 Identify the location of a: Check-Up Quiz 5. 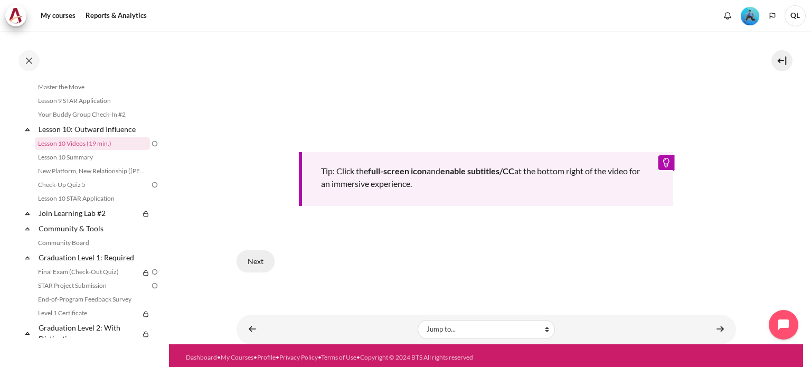
(92, 185).